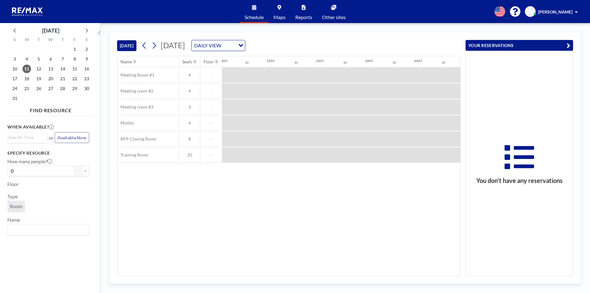 This screenshot has height=293, width=590. Describe the element at coordinates (13, 184) in the screenshot. I see `label: Floor` at that location.